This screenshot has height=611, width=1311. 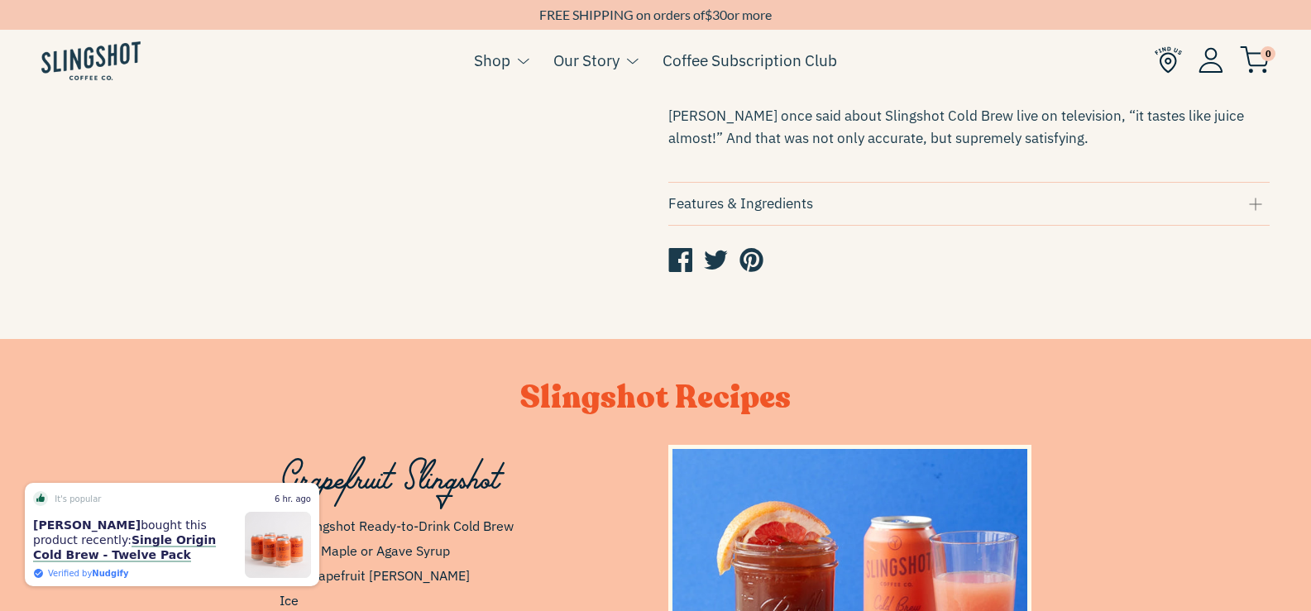 I want to click on img: cart, so click(x=1254, y=60).